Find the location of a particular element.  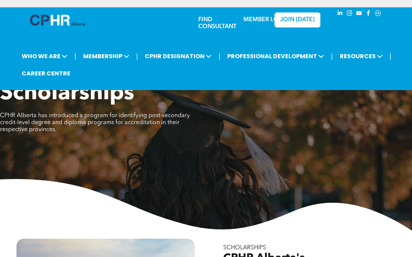

span: PROFESSIONAL DEVELOPMENT is located at coordinates (275, 56).